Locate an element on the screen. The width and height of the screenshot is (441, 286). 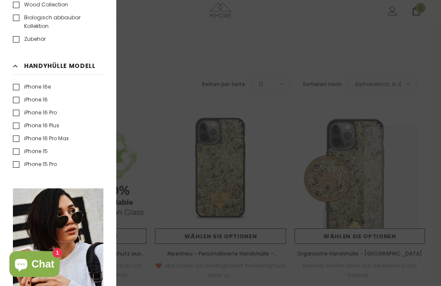
label: iPhone 16 Pro Max is located at coordinates (41, 139).